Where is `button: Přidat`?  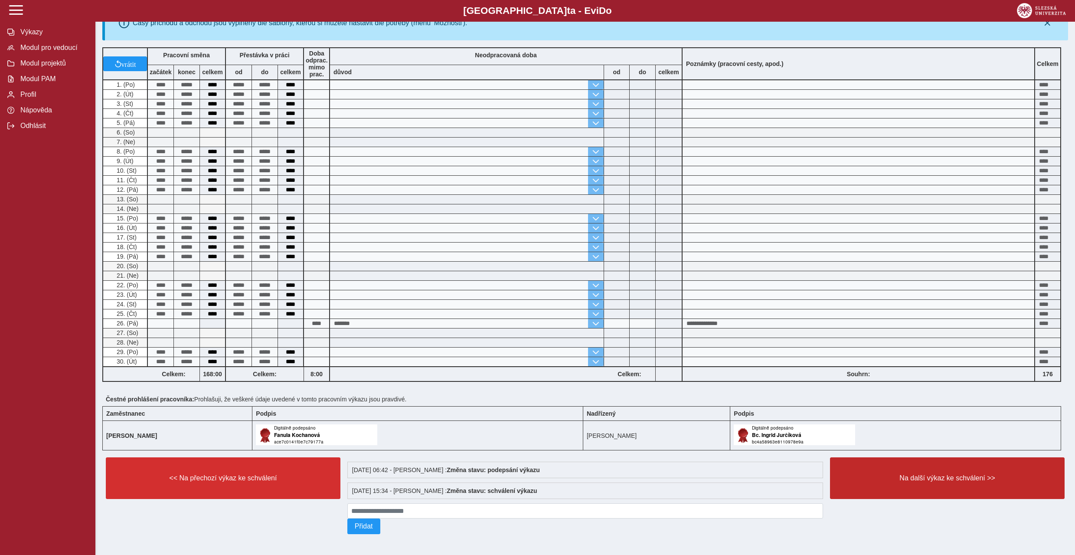
button: Přidat is located at coordinates (364, 526).